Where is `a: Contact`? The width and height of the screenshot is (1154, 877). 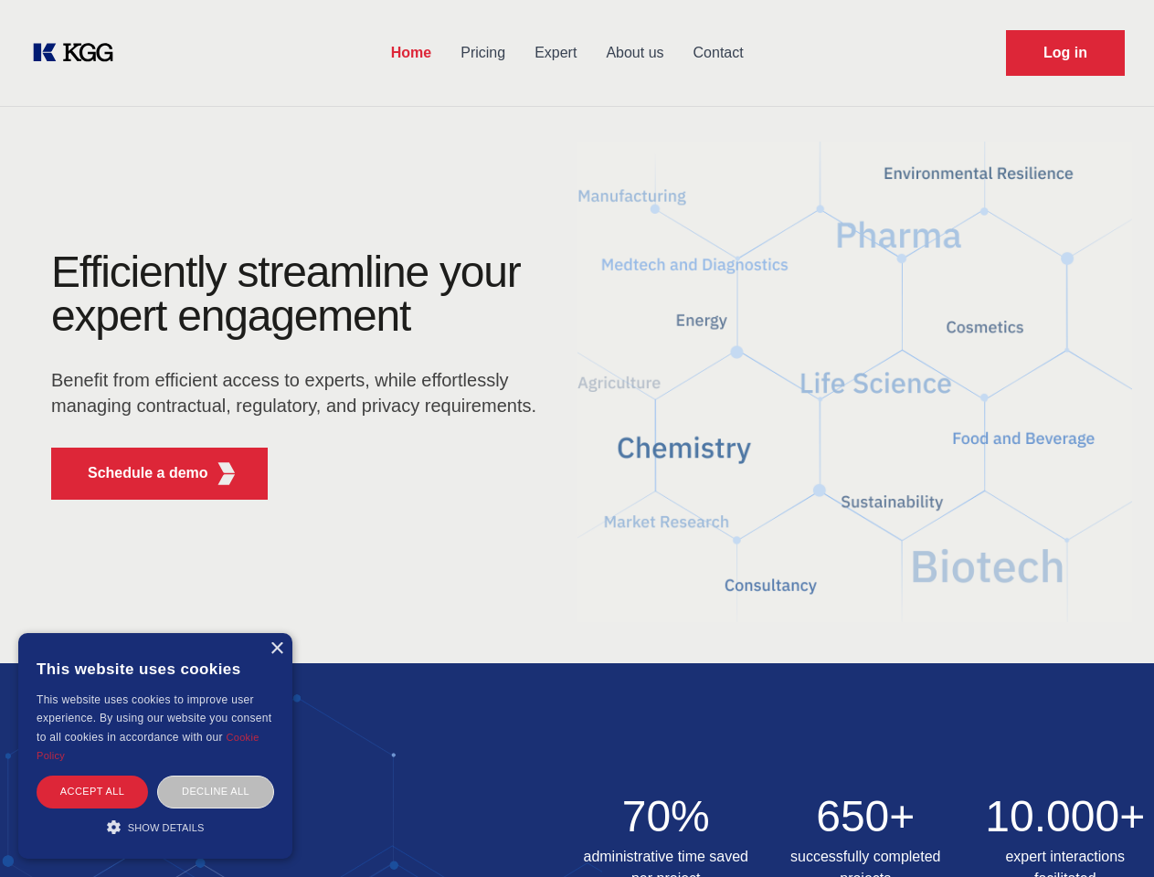 a: Contact is located at coordinates (718, 53).